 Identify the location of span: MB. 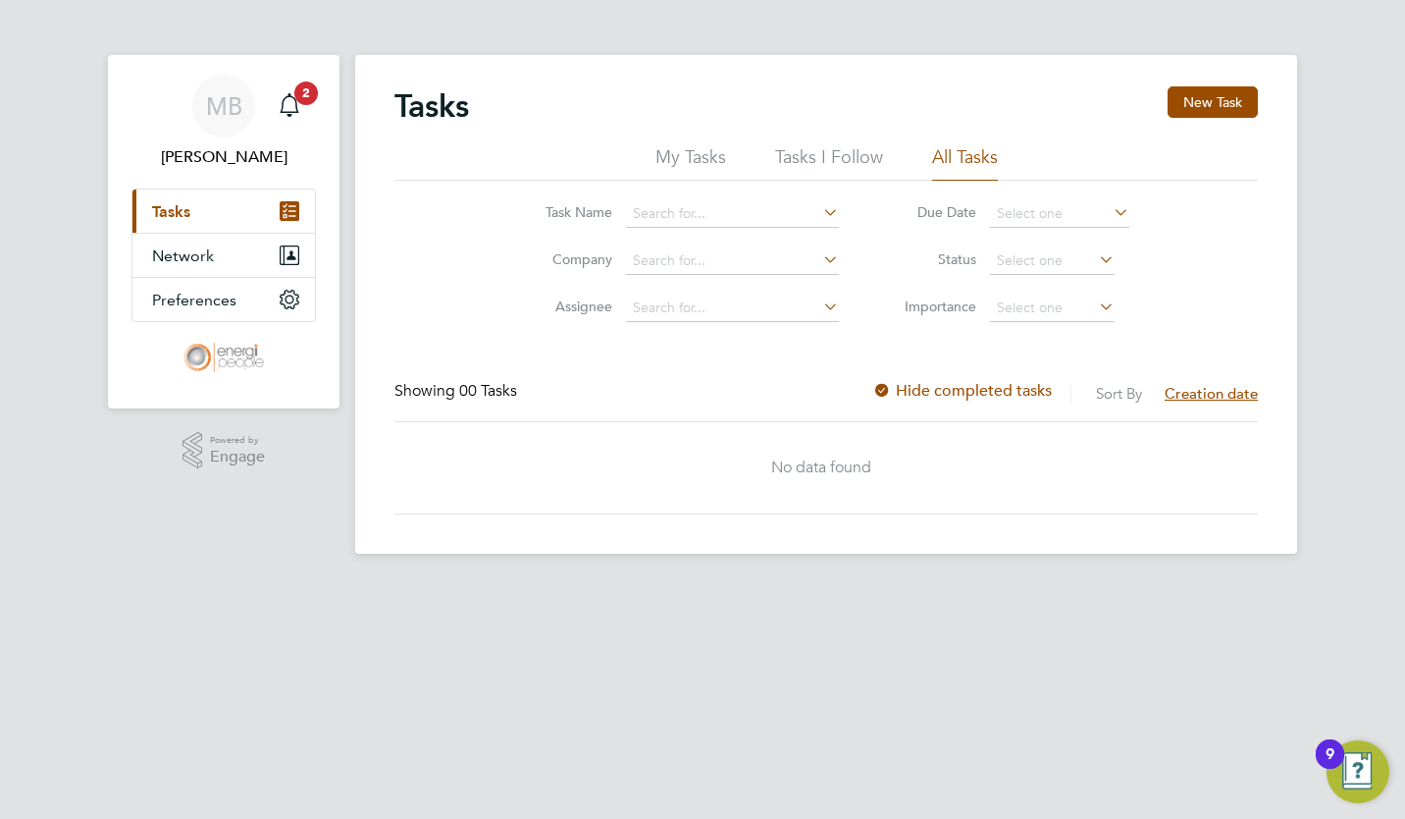
(224, 106).